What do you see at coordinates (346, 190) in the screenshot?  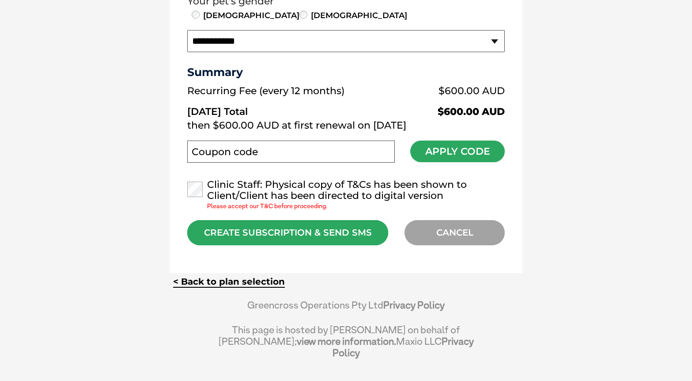 I see `label: Clinic Staff: Physical copy of T&Cs has been shown to Client/Client has been directed to digital ...` at bounding box center [346, 190].